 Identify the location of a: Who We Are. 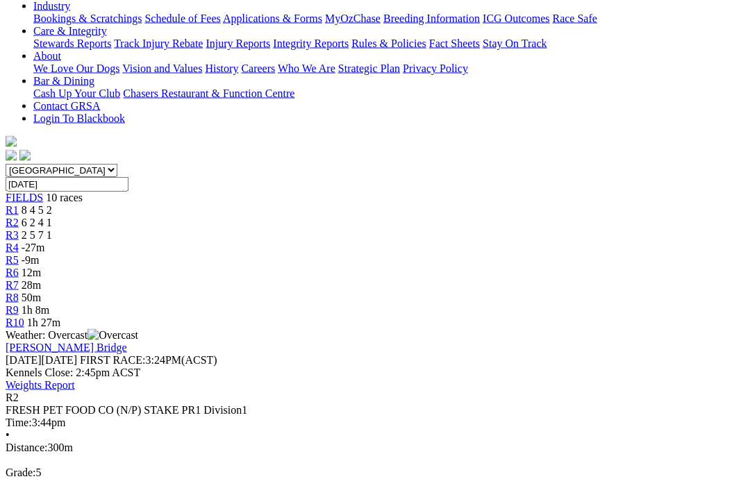
(306, 68).